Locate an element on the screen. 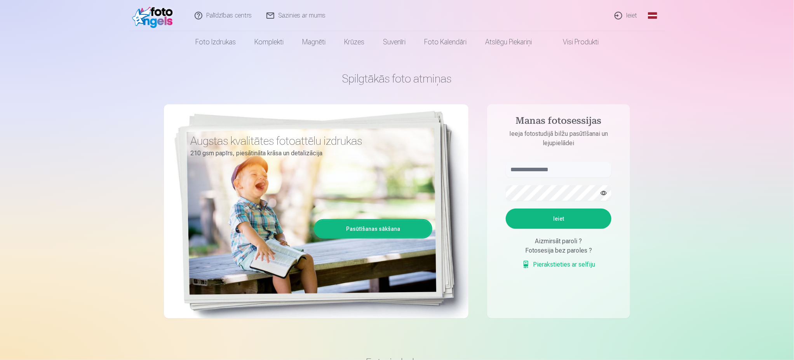 Image resolution: width=794 pixels, height=360 pixels. img: /fa1 is located at coordinates (154, 16).